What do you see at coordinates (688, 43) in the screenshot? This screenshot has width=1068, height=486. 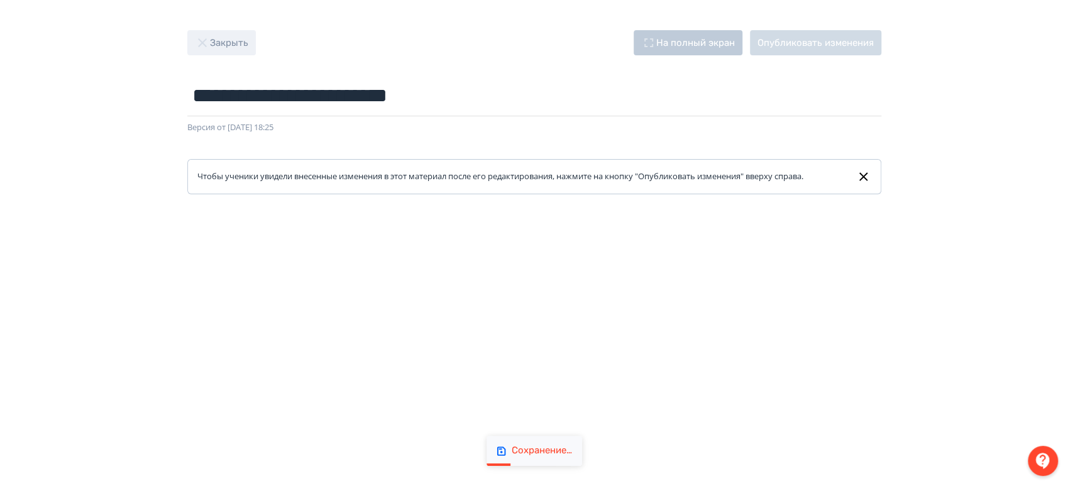 I see `button: На полный экран` at bounding box center [688, 43].